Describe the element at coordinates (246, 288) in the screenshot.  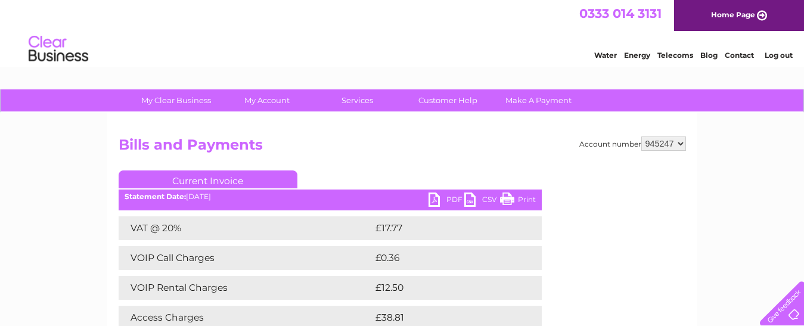
I see `td: VOIP Rental Charges` at that location.